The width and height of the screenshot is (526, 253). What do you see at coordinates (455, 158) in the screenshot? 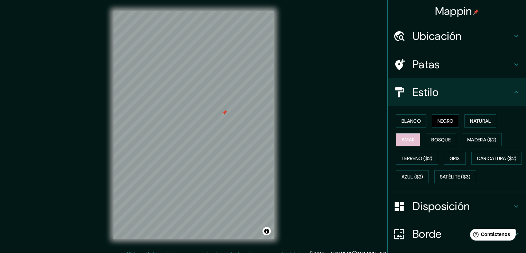
I see `font: Gris` at bounding box center [455, 158].